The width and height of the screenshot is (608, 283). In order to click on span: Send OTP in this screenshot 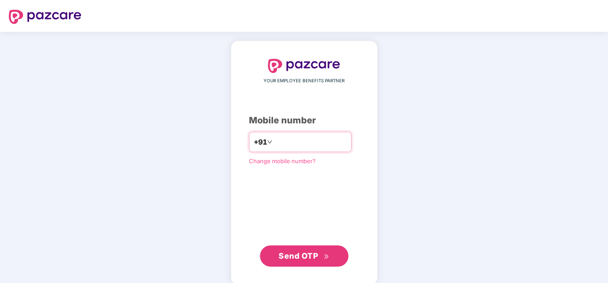, I will do `click(298, 255)`.